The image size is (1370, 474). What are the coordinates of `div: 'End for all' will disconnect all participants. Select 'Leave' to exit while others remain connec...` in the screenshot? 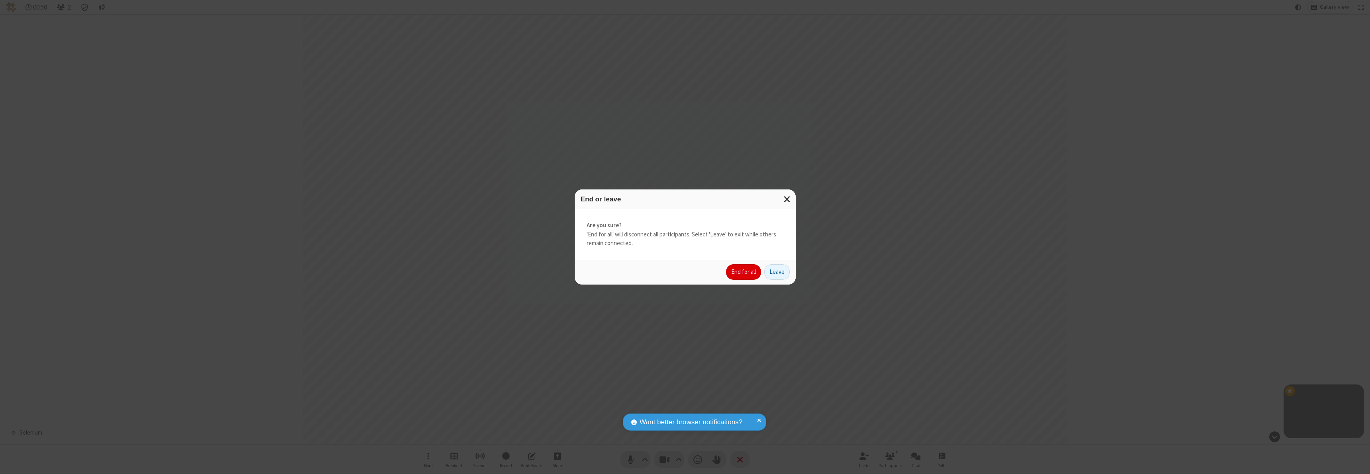 It's located at (685, 235).